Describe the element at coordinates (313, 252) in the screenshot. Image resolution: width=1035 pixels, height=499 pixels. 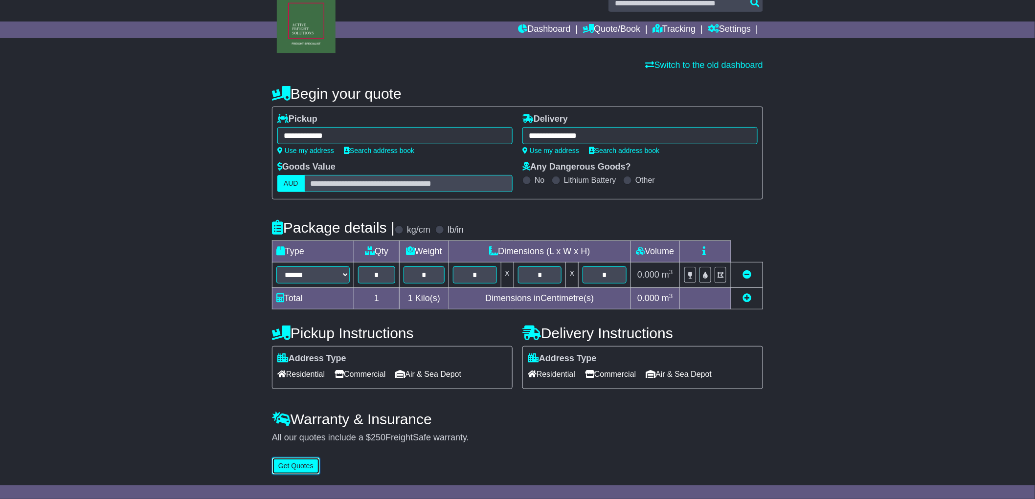
I see `td: Type` at that location.